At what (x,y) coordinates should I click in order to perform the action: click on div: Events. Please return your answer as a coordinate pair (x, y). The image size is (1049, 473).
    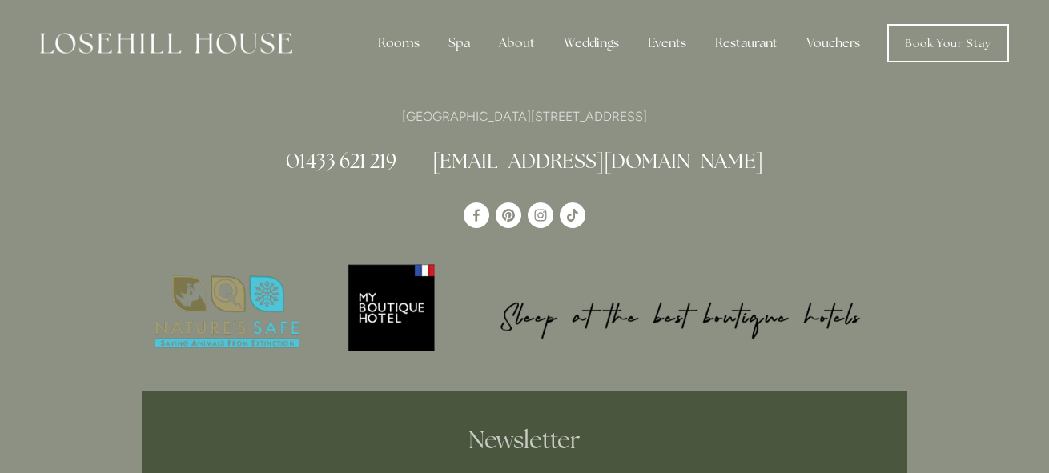
    Looking at the image, I should click on (667, 43).